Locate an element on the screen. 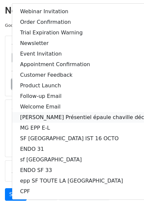  div: Widget de chat is located at coordinates (128, 195).